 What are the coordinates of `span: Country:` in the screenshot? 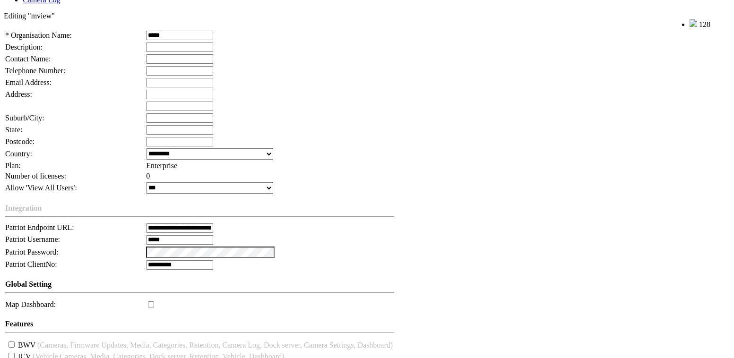 It's located at (18, 154).